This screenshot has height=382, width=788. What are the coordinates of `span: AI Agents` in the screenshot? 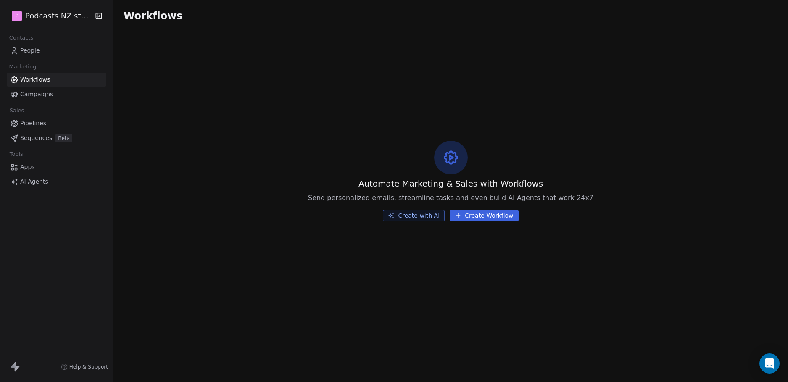 It's located at (34, 182).